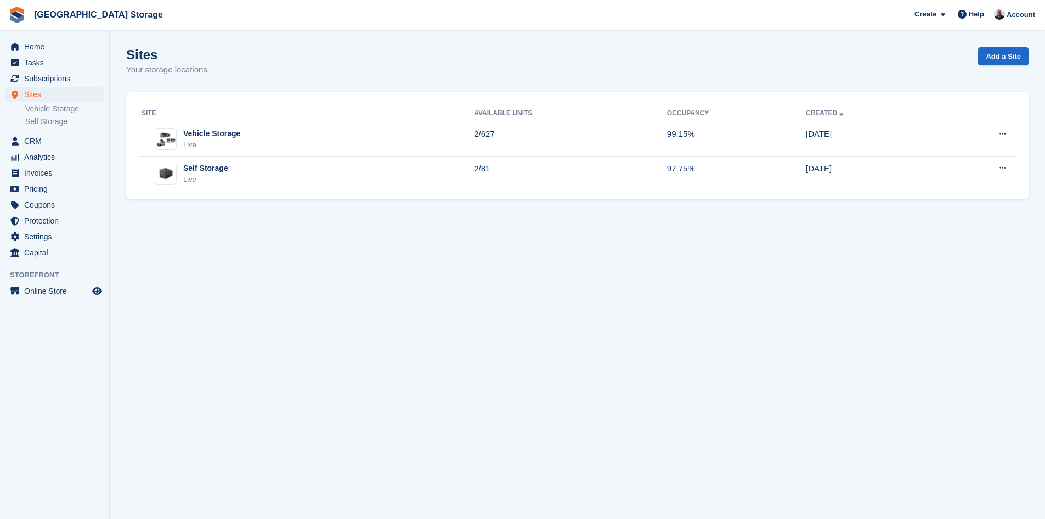 Image resolution: width=1045 pixels, height=519 pixels. Describe the element at coordinates (167, 54) in the screenshot. I see `h1: Sites` at that location.